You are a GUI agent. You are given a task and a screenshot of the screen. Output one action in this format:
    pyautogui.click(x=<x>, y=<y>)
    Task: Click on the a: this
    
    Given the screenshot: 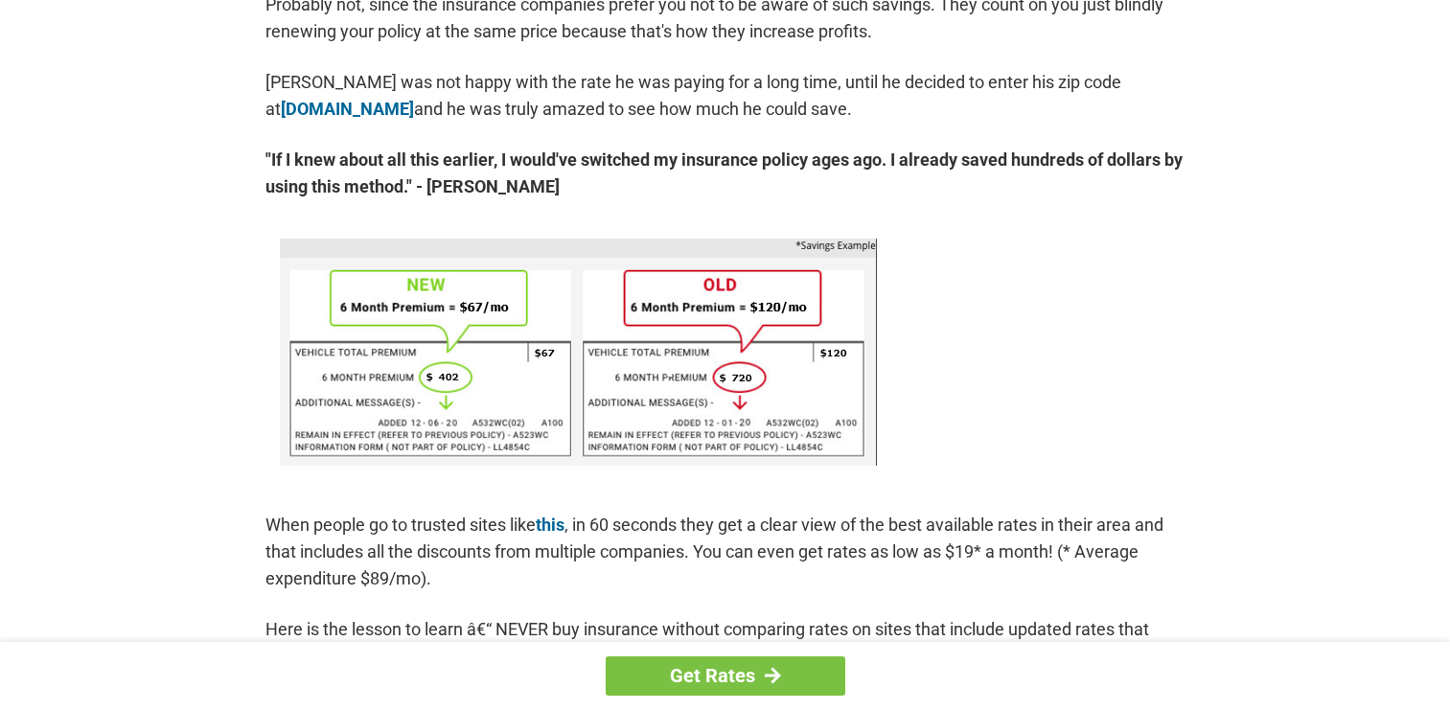 What is the action you would take?
    pyautogui.click(x=550, y=524)
    